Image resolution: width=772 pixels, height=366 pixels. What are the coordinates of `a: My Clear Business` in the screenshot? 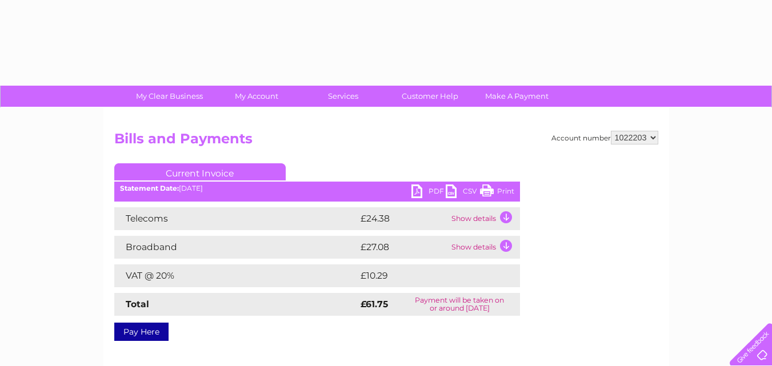 It's located at (169, 96).